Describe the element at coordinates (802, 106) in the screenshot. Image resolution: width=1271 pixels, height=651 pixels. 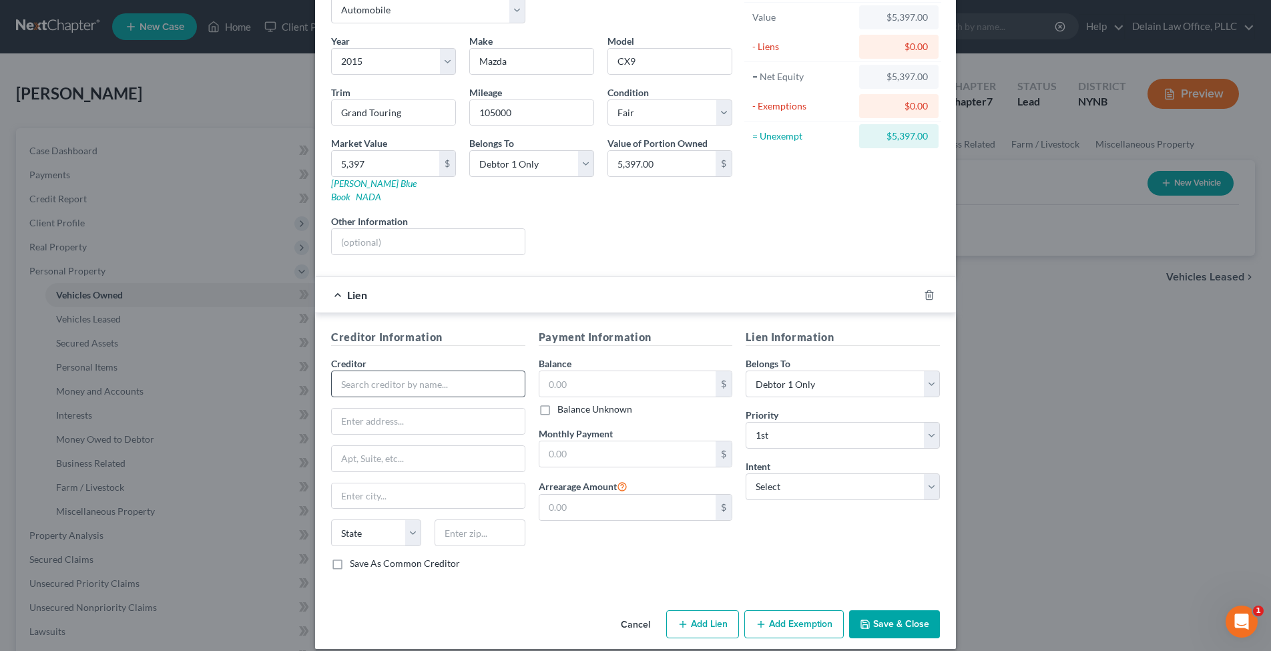
I see `div: - Exemptions` at that location.